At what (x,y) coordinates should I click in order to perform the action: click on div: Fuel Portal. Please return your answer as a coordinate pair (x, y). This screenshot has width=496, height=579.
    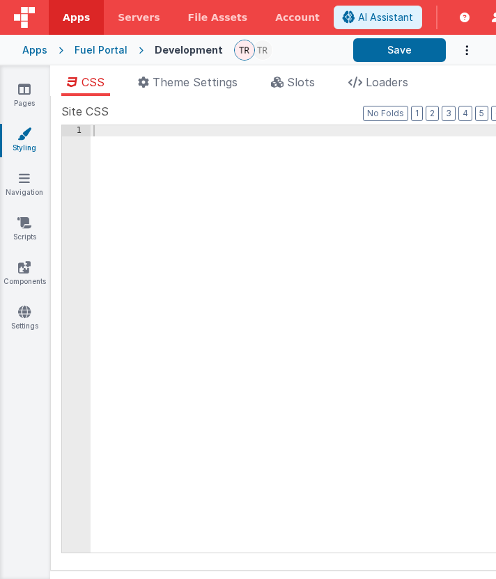
    Looking at the image, I should click on (101, 50).